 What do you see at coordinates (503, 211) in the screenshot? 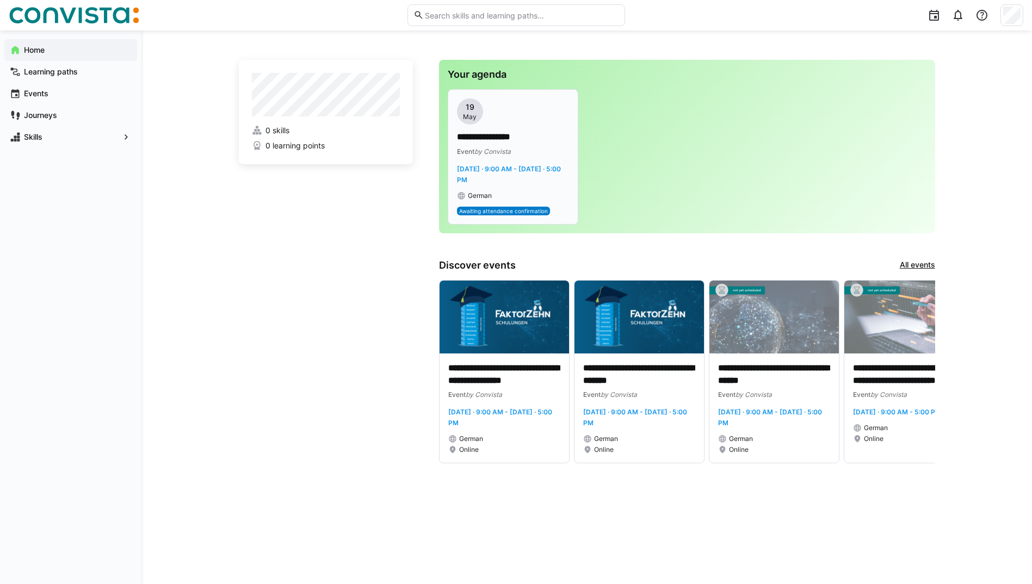
I see `span: Awaiting attendance confirmation` at bounding box center [503, 211].